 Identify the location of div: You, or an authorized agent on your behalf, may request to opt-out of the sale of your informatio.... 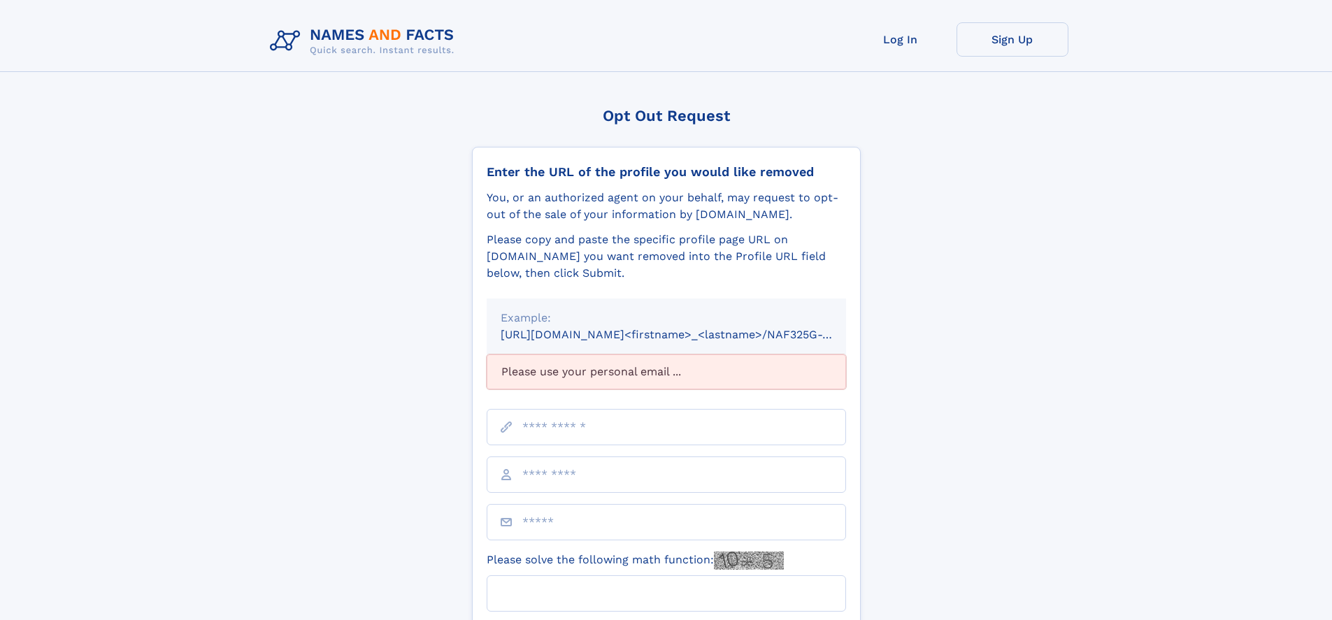
(666, 206).